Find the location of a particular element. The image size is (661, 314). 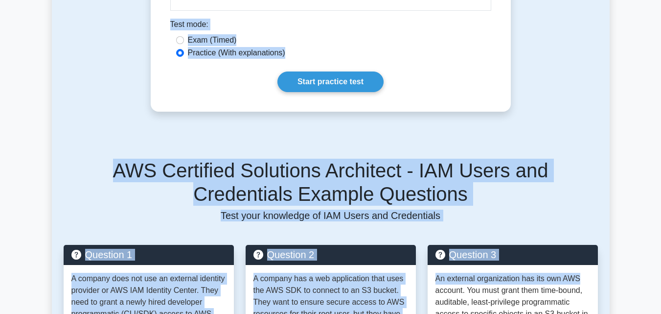

h5: Question 1 is located at coordinates (149, 254).